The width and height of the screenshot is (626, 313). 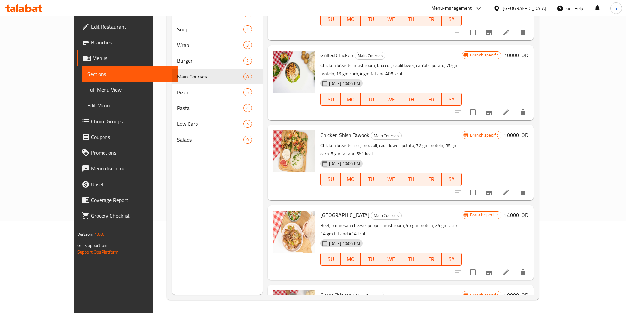 I want to click on p: Chicken breasts, rice, broccoli, cauliflower, potato, 72 gm protein, 55 gm carb, 5 gm fat and 561..., so click(x=391, y=150).